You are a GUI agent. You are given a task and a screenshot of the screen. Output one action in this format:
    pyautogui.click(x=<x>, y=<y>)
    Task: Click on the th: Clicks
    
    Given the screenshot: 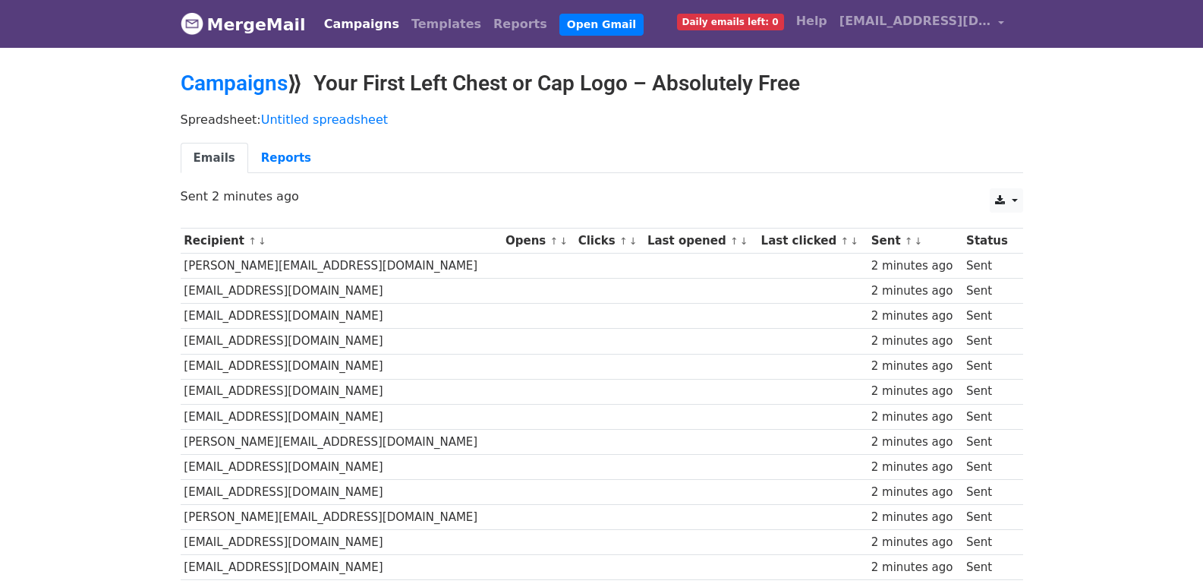 What is the action you would take?
    pyautogui.click(x=609, y=241)
    